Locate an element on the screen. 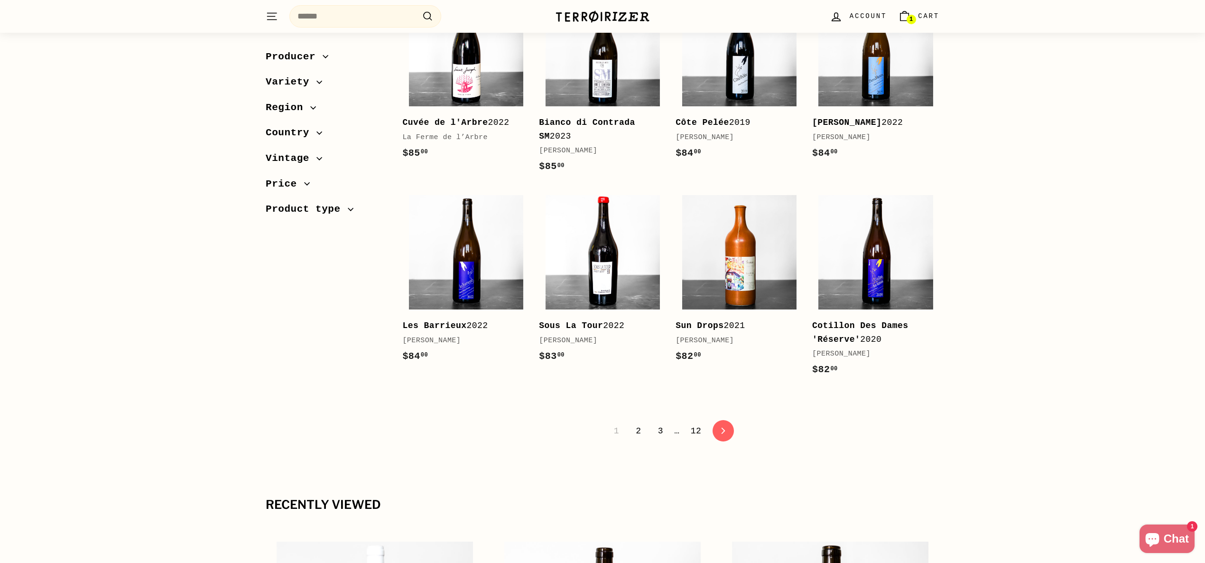  div: 2019 is located at coordinates (734, 122).